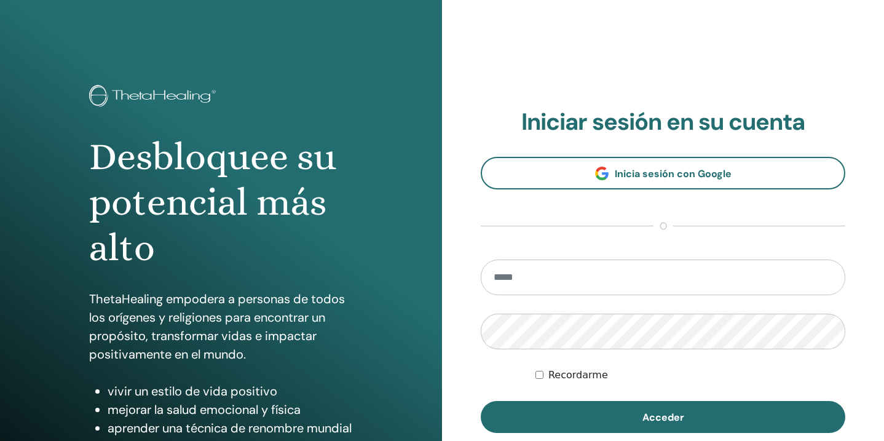 The height and width of the screenshot is (441, 884). I want to click on li: aprender una técnica de renombre mundial, so click(230, 428).